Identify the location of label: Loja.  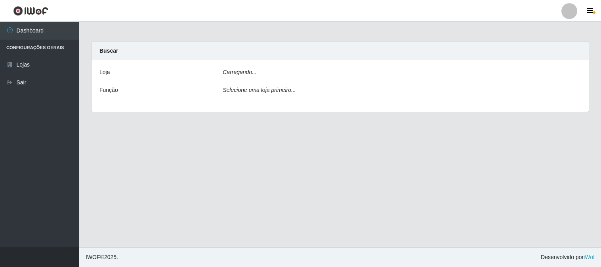
(105, 72).